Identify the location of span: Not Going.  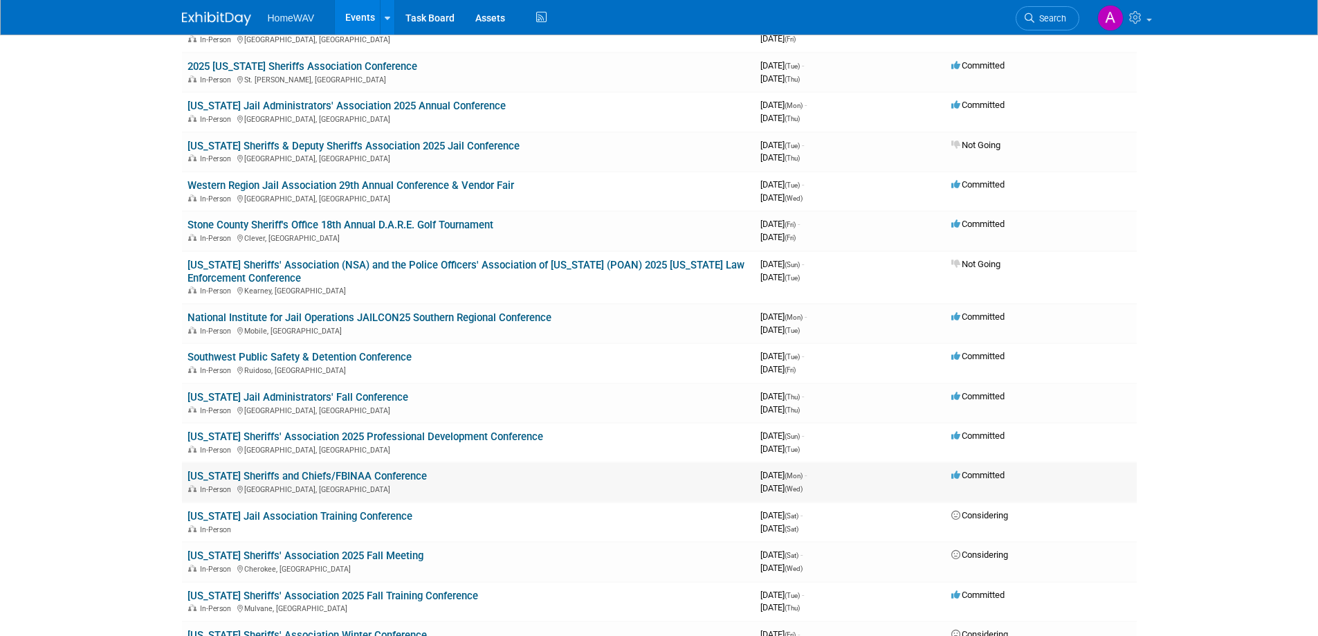
(976, 264).